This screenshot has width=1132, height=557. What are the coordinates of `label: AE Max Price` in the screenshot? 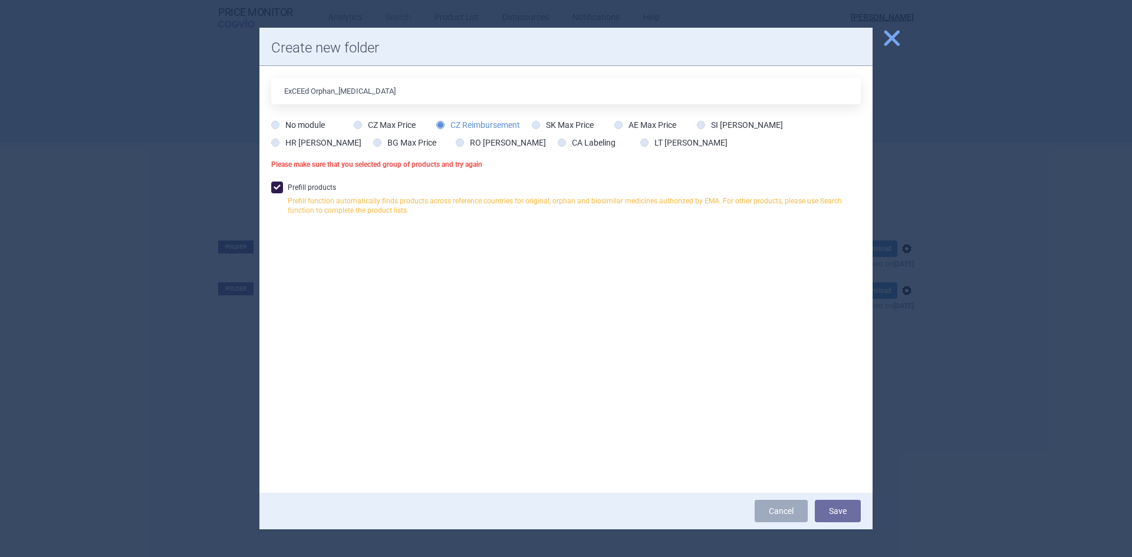 It's located at (645, 125).